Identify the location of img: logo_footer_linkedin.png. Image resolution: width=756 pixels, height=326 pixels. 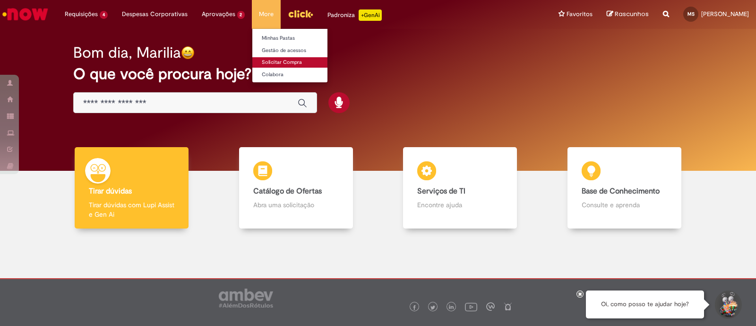
(452, 307).